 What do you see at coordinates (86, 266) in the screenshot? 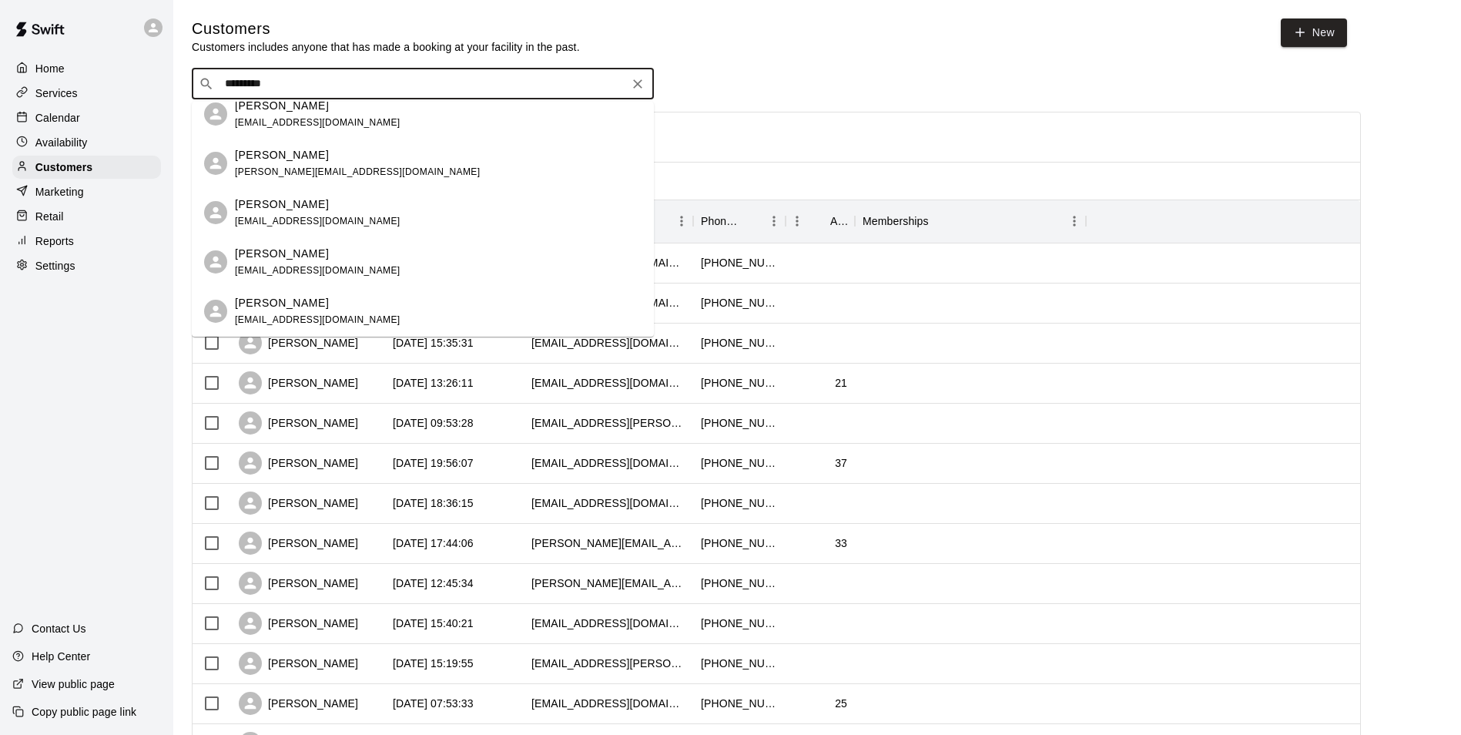
I see `div: Settings` at bounding box center [86, 266].